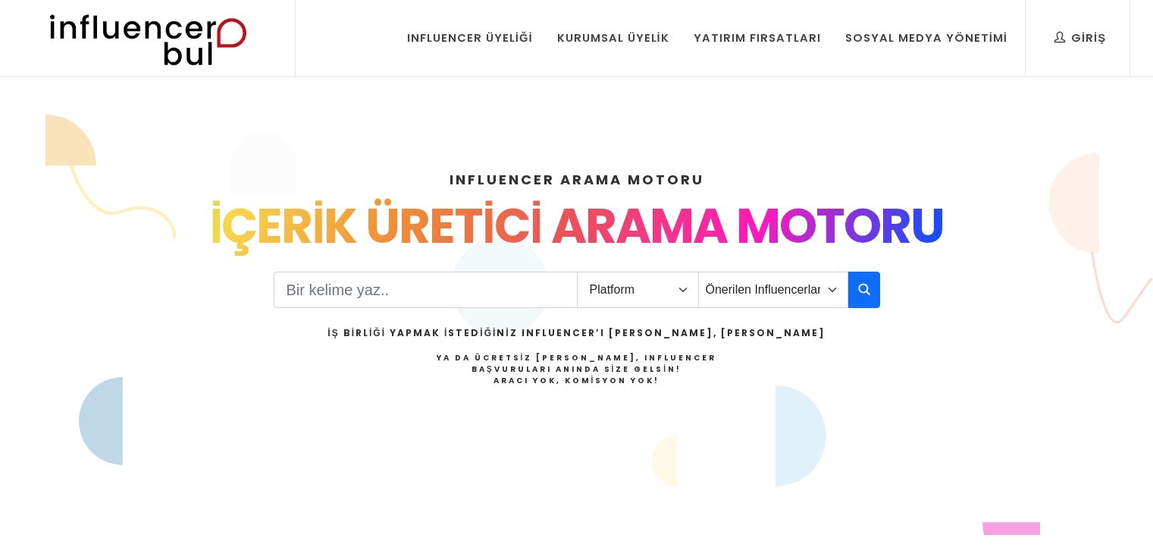 Image resolution: width=1153 pixels, height=560 pixels. I want to click on div: Influencer Üyeliği, so click(470, 38).